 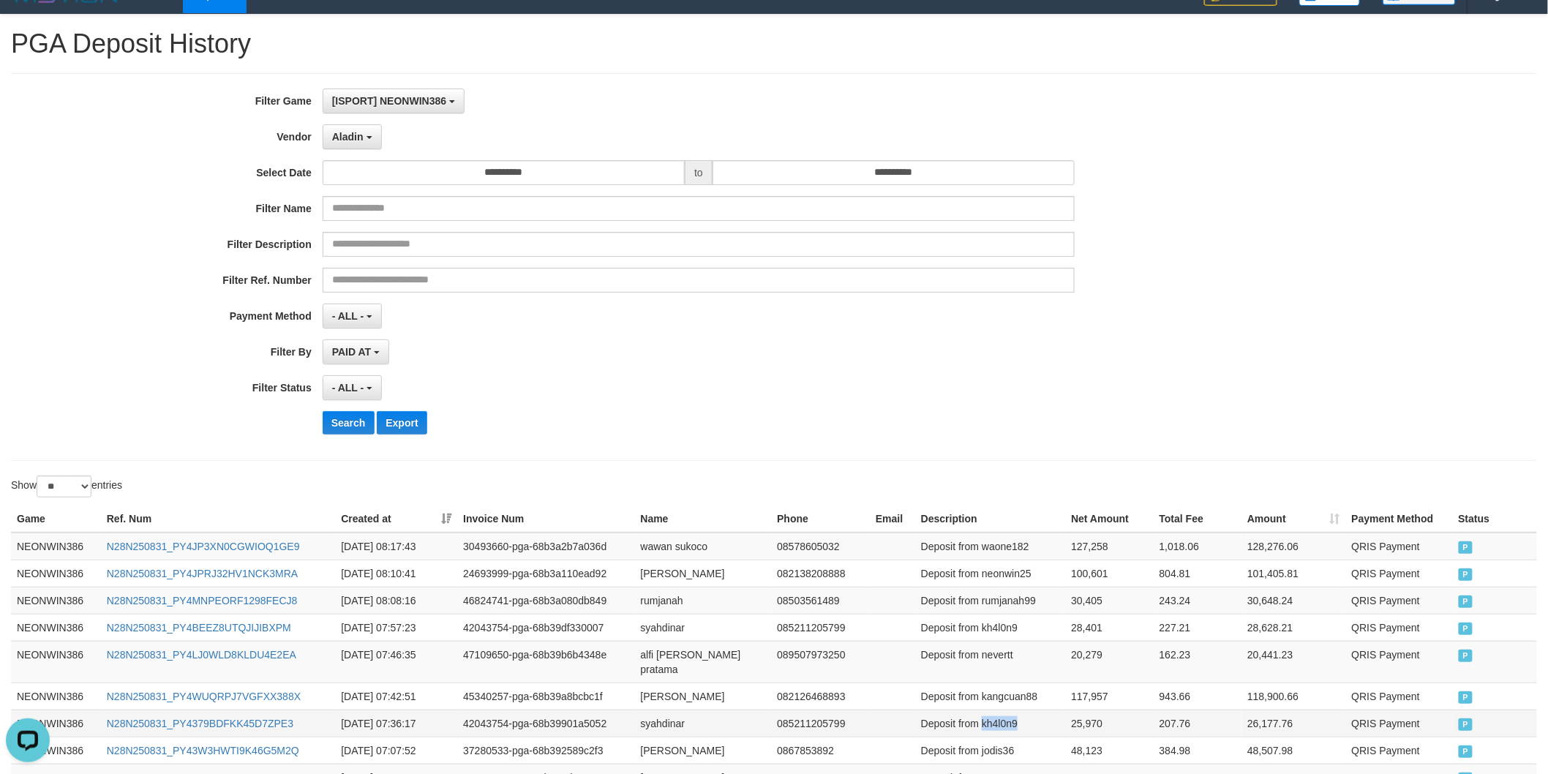 I want to click on th: Net Amount, so click(x=1109, y=519).